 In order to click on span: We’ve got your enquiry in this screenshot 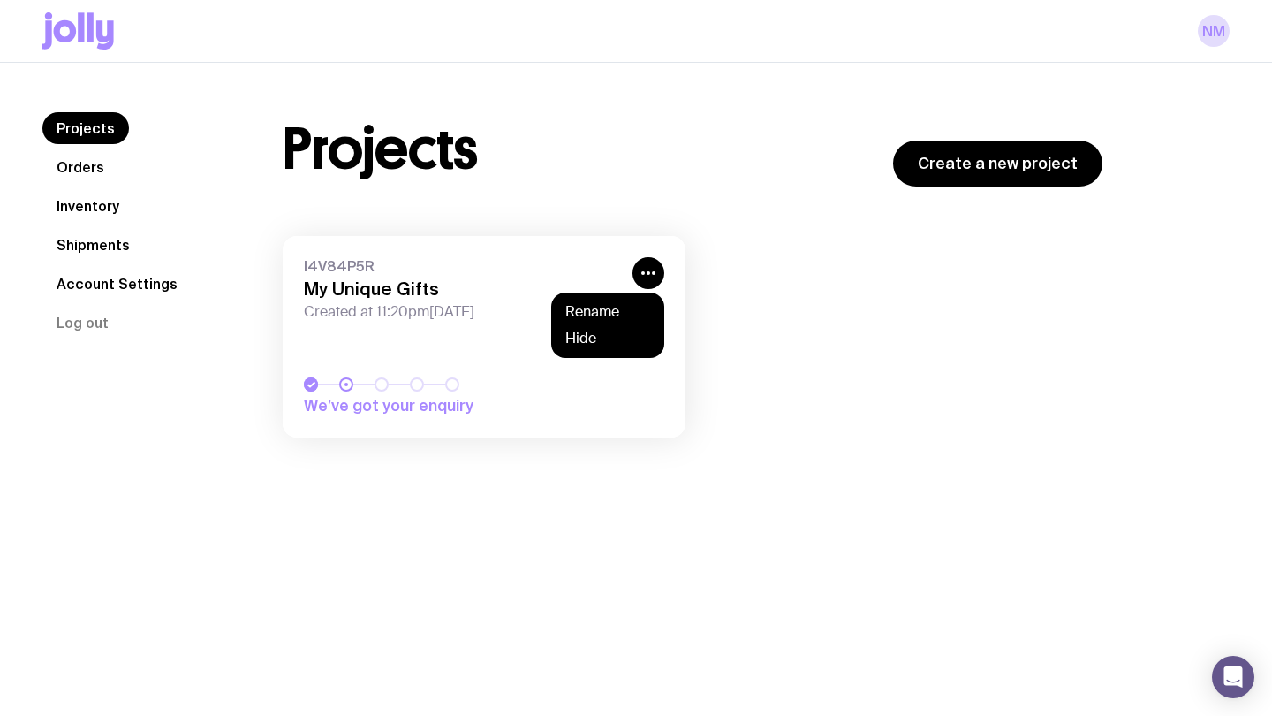, I will do `click(428, 406)`.